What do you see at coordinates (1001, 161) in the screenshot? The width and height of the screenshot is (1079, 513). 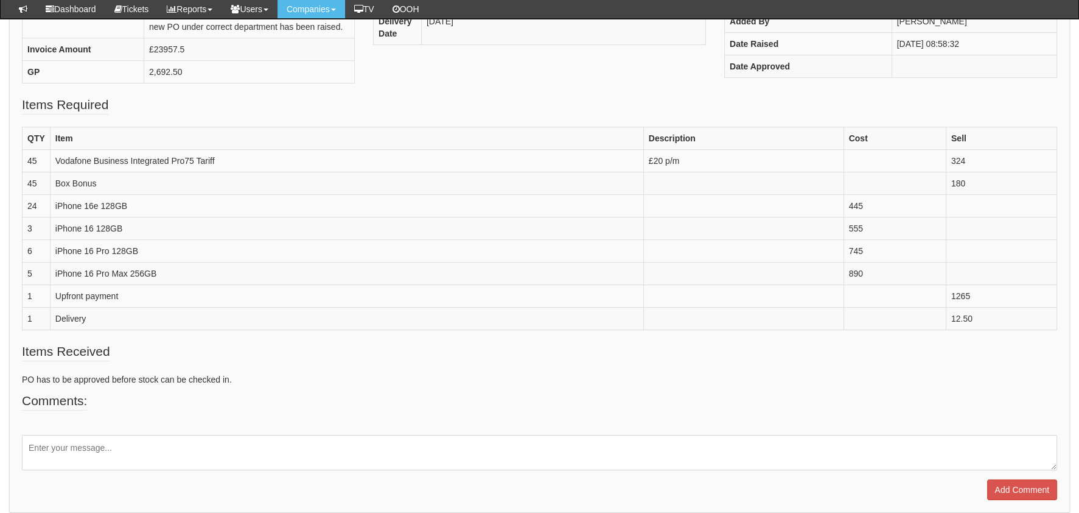 I see `td: 324` at bounding box center [1001, 161].